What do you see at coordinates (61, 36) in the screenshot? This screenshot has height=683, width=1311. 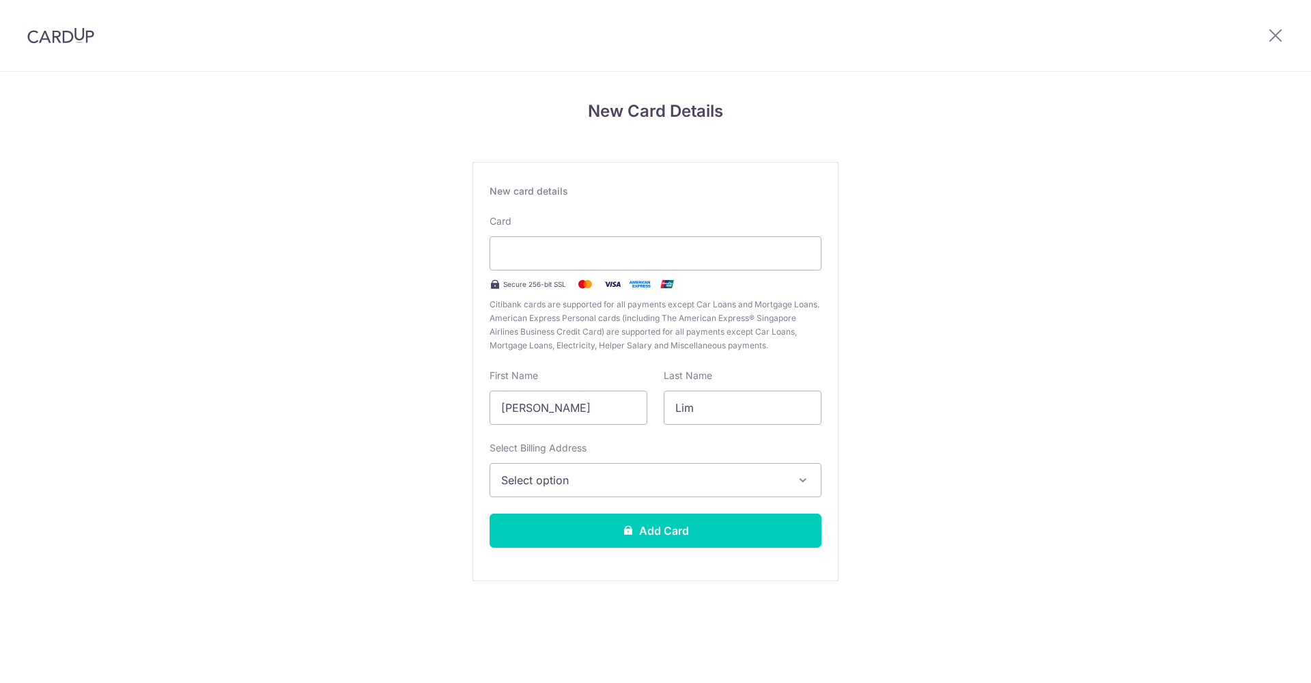 I see `img: CardUp` at bounding box center [61, 36].